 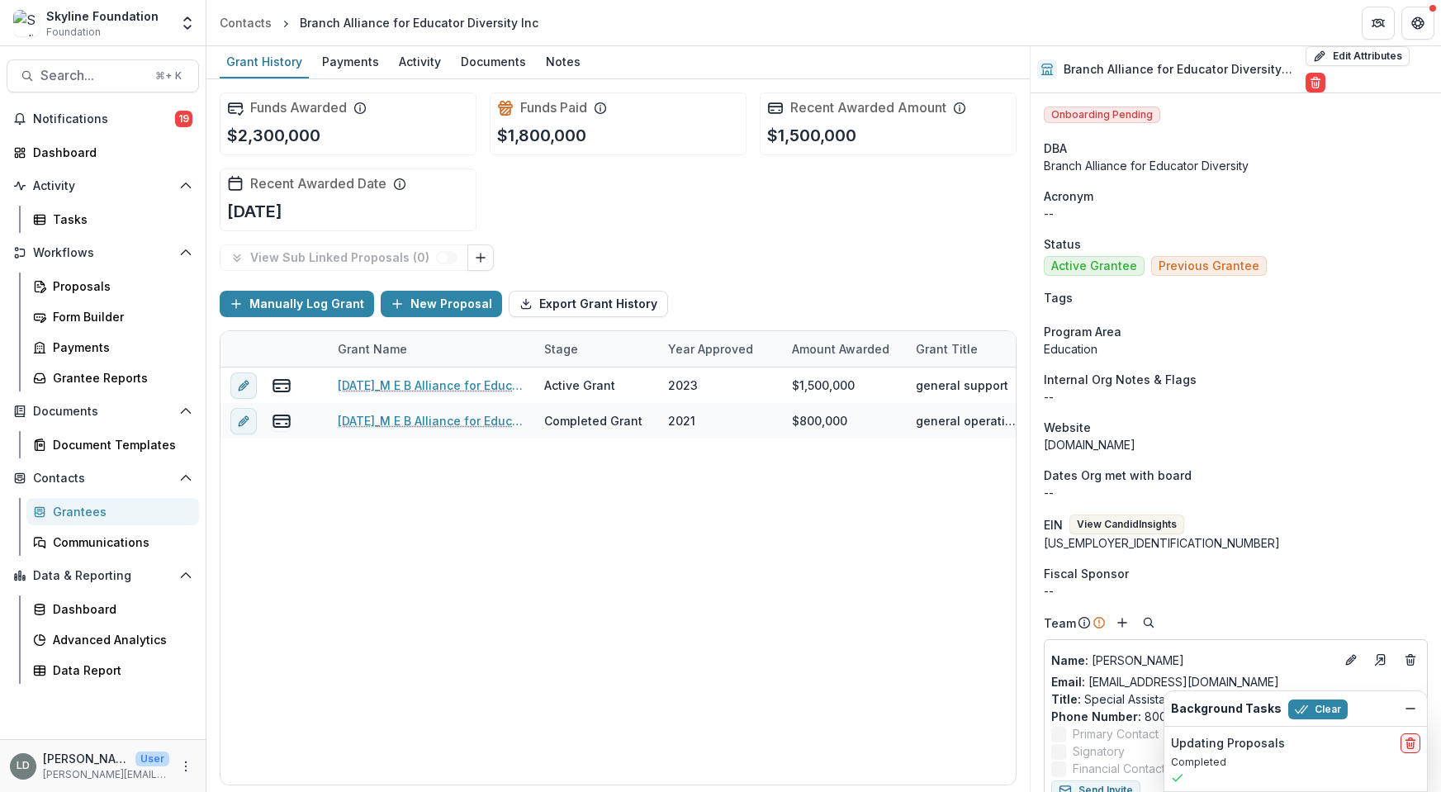 What do you see at coordinates (588, 304) in the screenshot?
I see `button: Export Grant History` at bounding box center [588, 304].